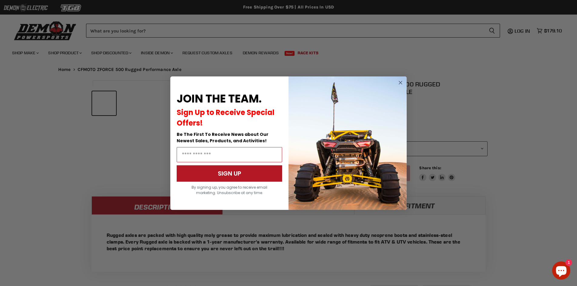  What do you see at coordinates (561, 271) in the screenshot?
I see `inbox-online-store-chat: Shopify online store chat` at bounding box center [561, 271].